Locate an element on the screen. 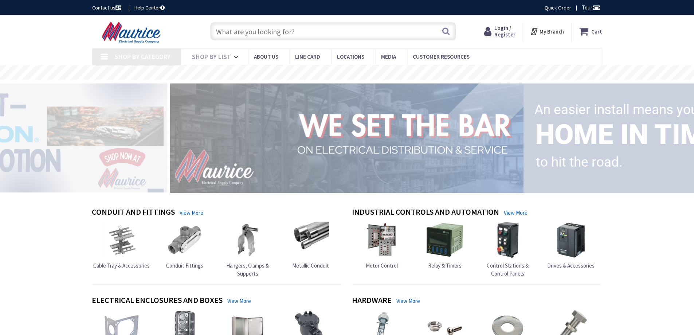 The width and height of the screenshot is (694, 335). span: Customer Resources is located at coordinates (441, 56).